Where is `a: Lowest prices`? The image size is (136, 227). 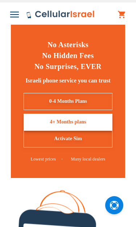
a: Lowest prices is located at coordinates (47, 159).